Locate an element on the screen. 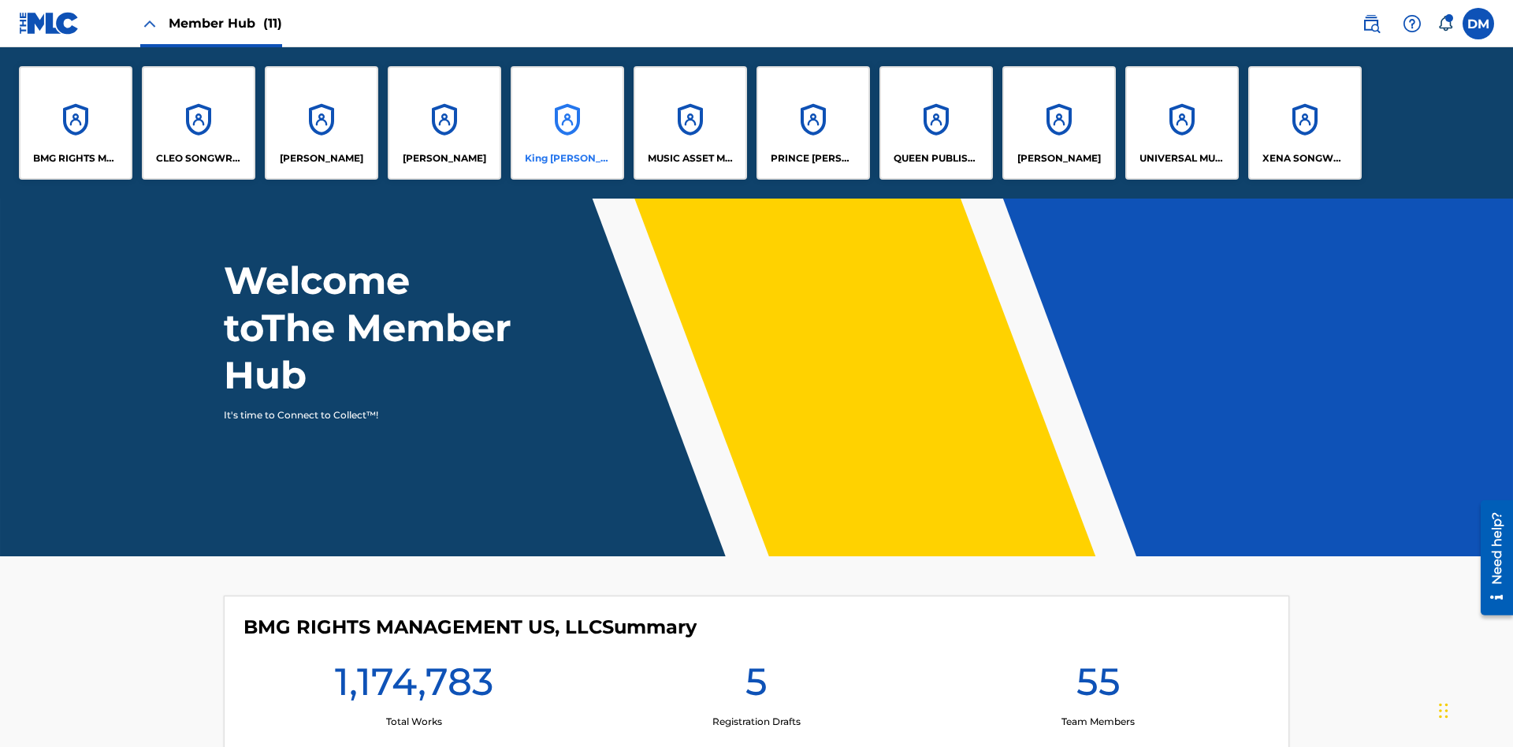 This screenshot has height=747, width=1513. div: Need help? is located at coordinates (28, 55).